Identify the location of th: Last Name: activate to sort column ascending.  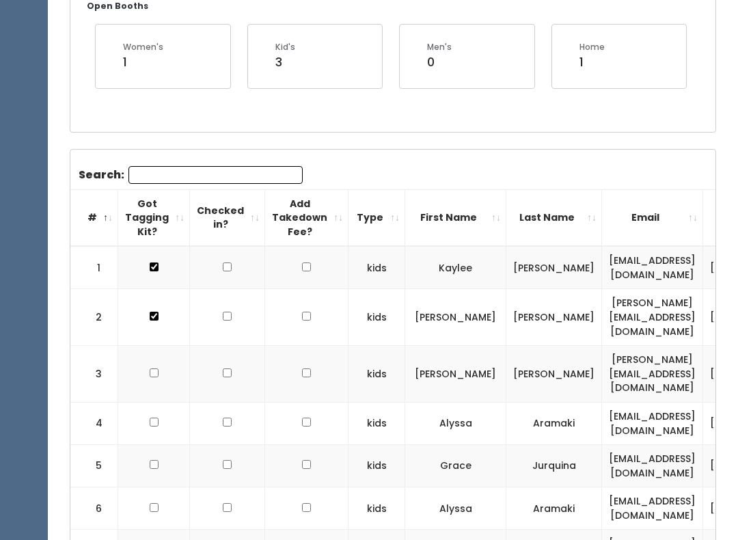
(554, 218).